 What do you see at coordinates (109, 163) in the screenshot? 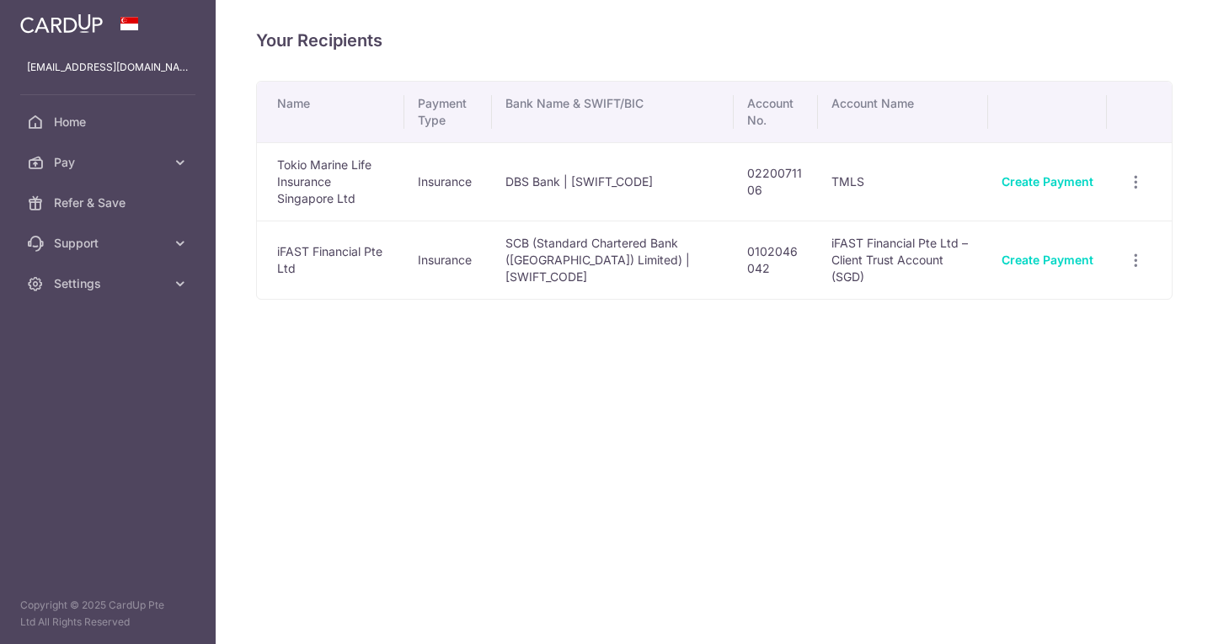
I see `span: Pay` at bounding box center [109, 163].